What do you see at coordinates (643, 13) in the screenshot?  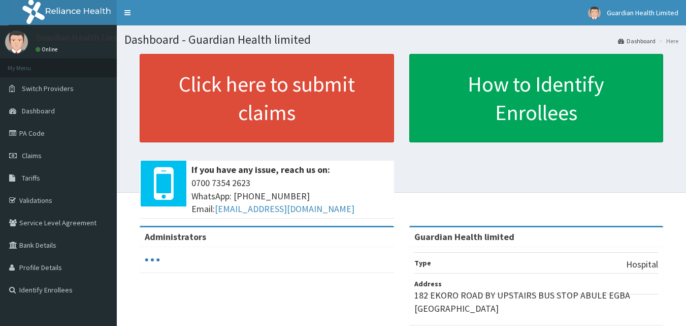 I see `span: Guardian Health Limited` at bounding box center [643, 13].